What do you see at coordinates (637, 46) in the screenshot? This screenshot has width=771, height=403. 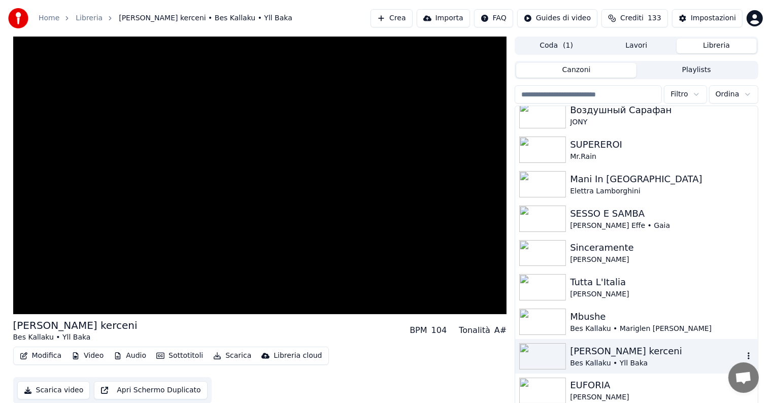 I see `button: Lavori` at bounding box center [637, 46].